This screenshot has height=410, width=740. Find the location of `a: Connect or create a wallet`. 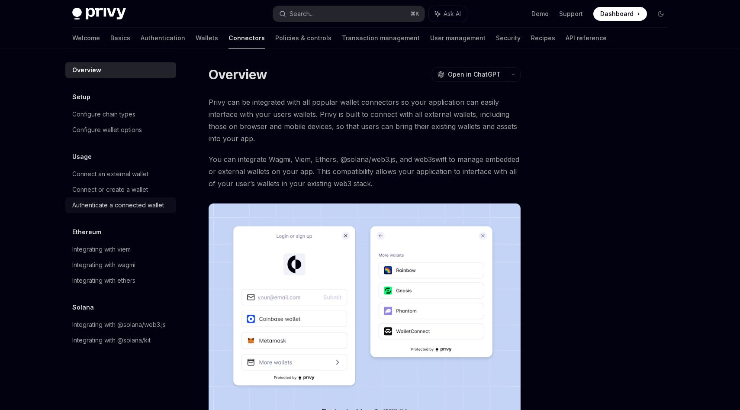

a: Connect or create a wallet is located at coordinates (121, 190).